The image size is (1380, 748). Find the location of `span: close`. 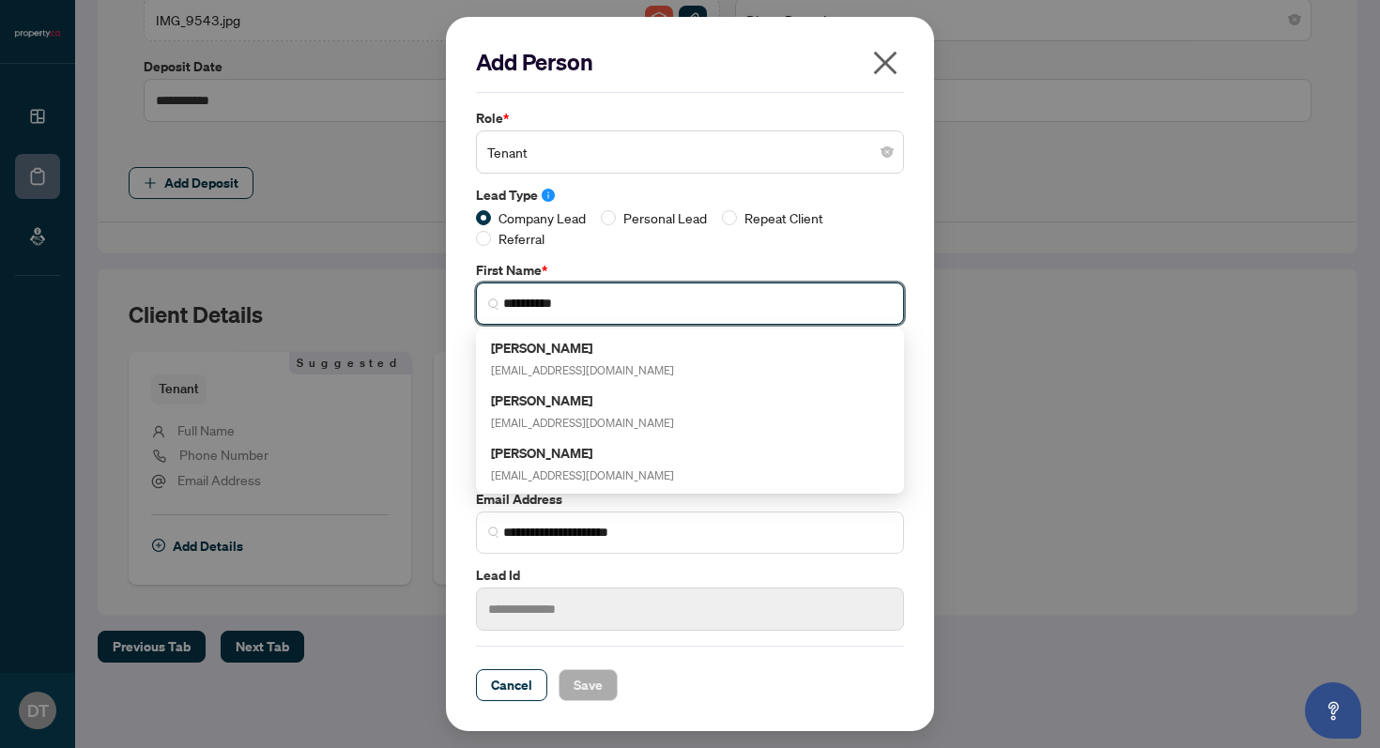

span: close is located at coordinates (885, 63).